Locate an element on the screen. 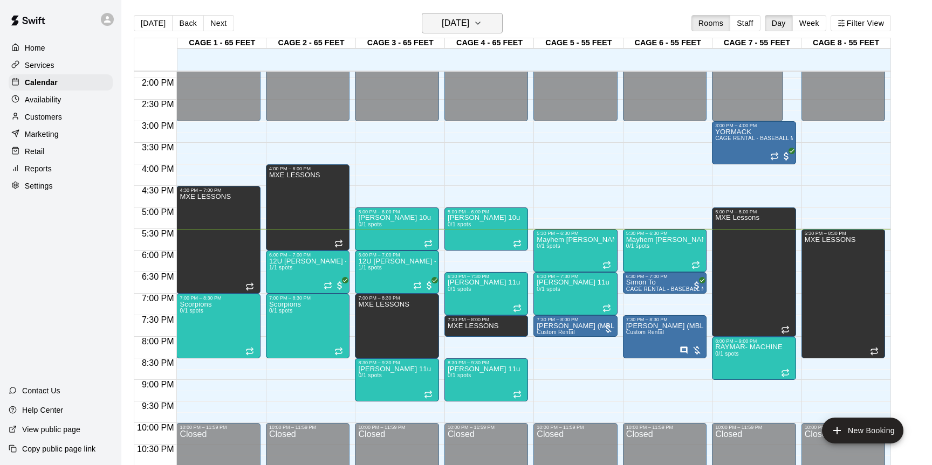 The width and height of the screenshot is (932, 465). span: 3:30 PM is located at coordinates (158, 147).